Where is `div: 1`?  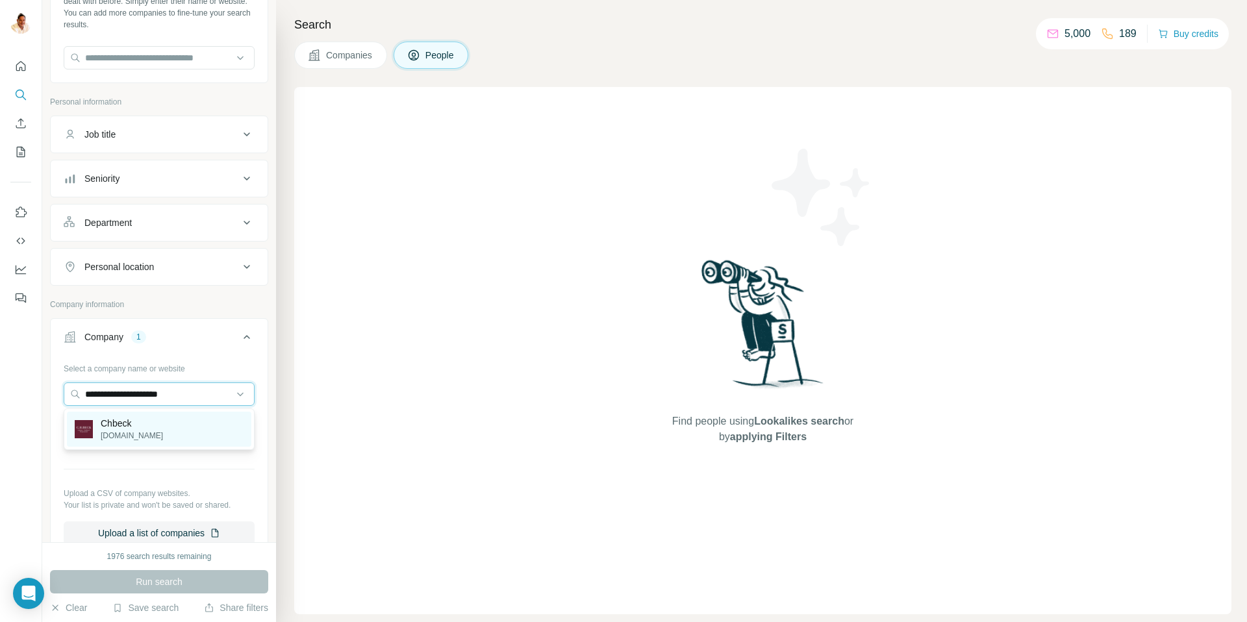 div: 1 is located at coordinates (138, 337).